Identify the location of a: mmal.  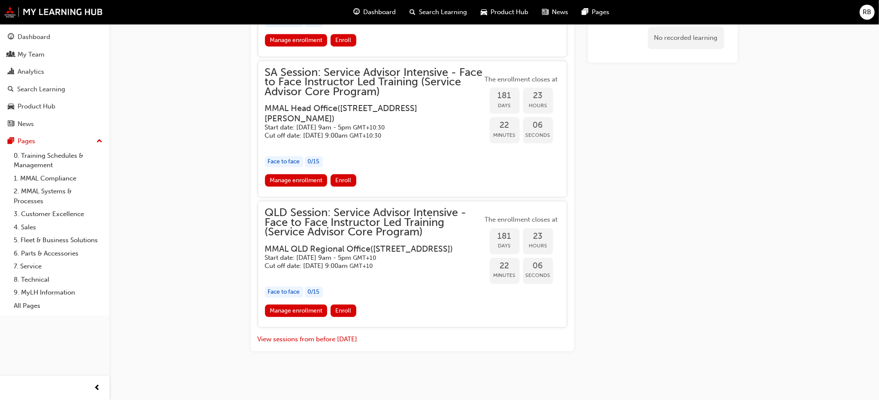
(54, 12).